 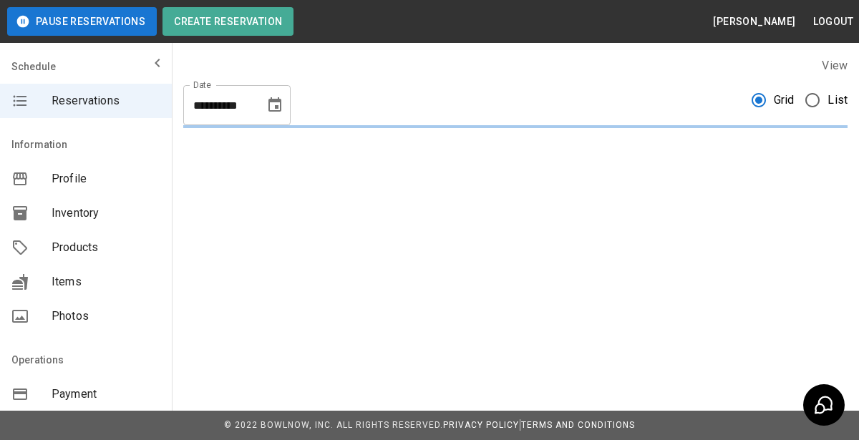 What do you see at coordinates (106, 316) in the screenshot?
I see `span: Photos` at bounding box center [106, 316].